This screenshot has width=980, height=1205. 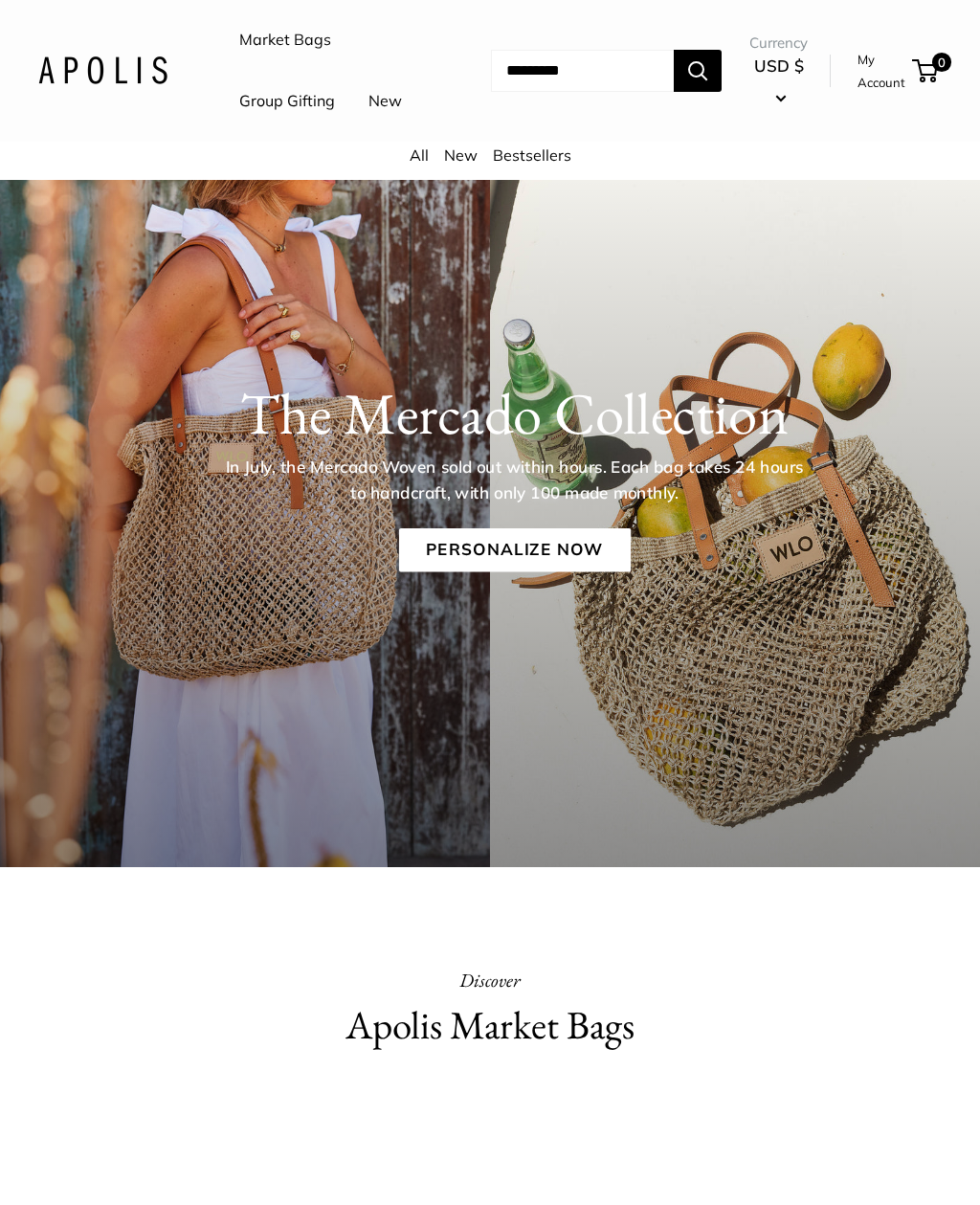 What do you see at coordinates (490, 980) in the screenshot?
I see `p: Discover` at bounding box center [490, 980].